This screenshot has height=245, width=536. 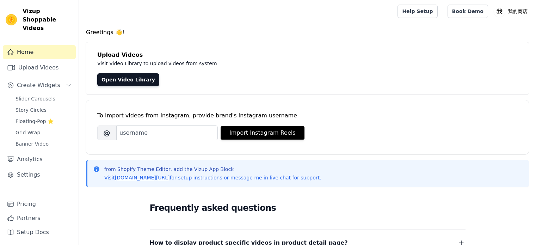 What do you see at coordinates (213, 178) in the screenshot?
I see `p: Visit for setup instructions or message me in live chat for support.` at bounding box center [213, 178].